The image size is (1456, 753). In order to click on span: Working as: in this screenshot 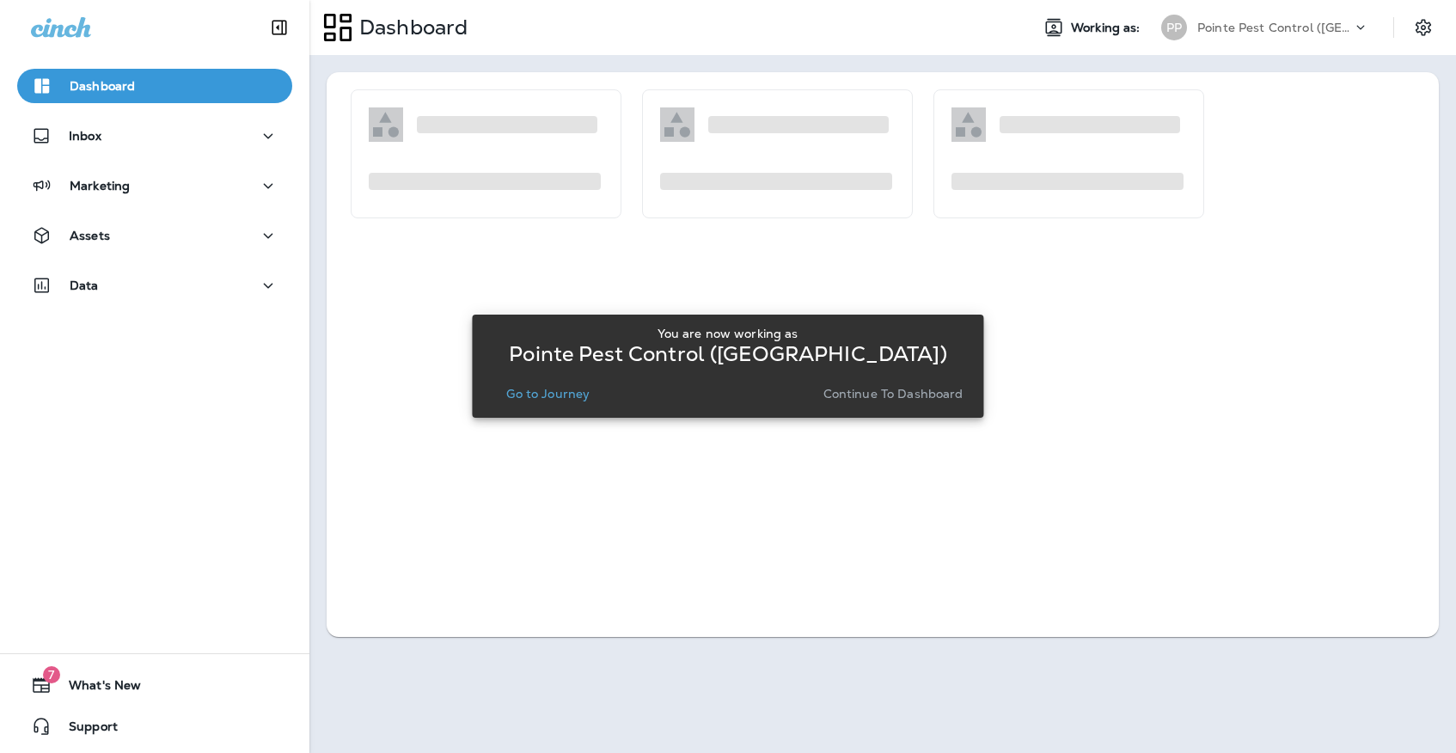, I will do `click(1107, 28)`.